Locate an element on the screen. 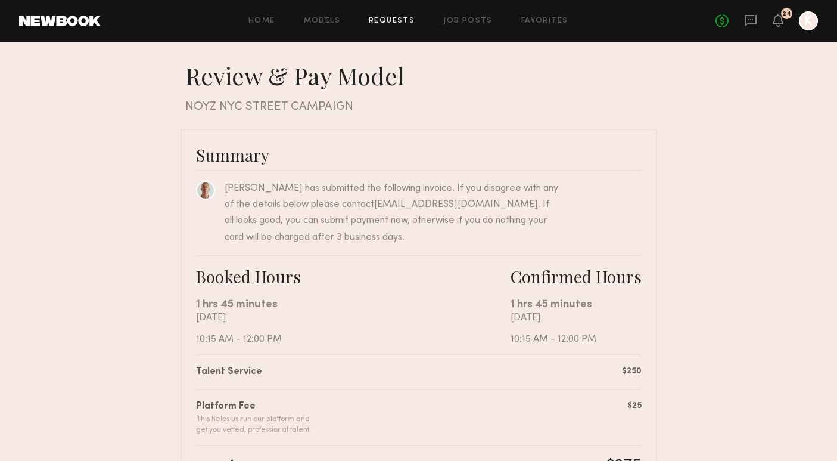 This screenshot has width=837, height=461. a: K is located at coordinates (809, 21).